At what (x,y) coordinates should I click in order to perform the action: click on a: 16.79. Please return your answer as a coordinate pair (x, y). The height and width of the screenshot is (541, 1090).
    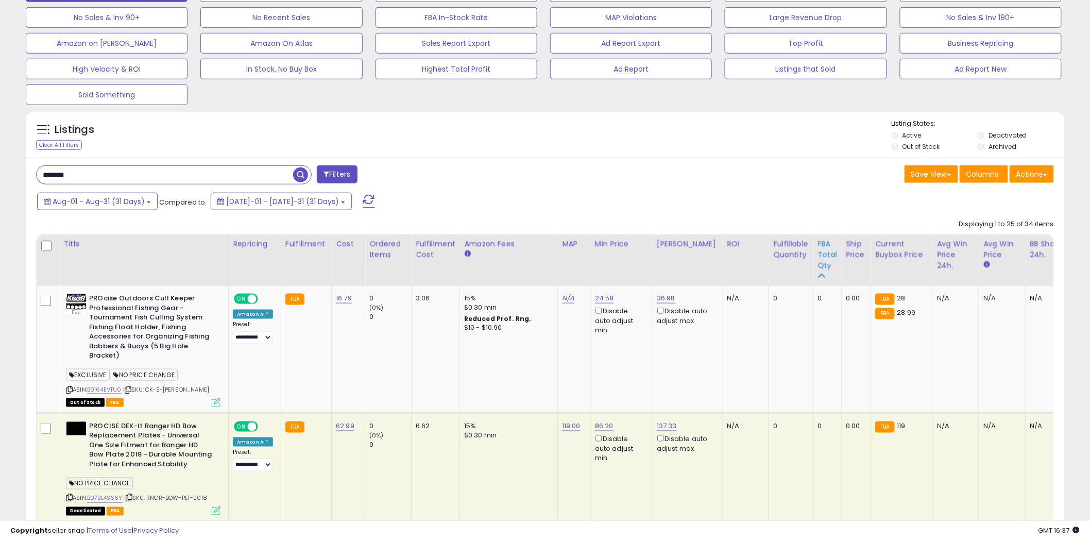
    Looking at the image, I should click on (344, 298).